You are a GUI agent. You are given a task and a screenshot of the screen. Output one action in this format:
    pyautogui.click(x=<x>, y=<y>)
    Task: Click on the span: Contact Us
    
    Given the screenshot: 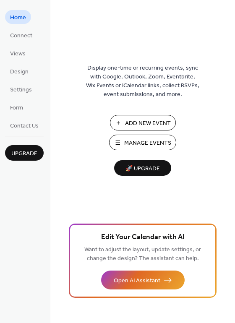 What is the action you would take?
    pyautogui.click(x=24, y=126)
    